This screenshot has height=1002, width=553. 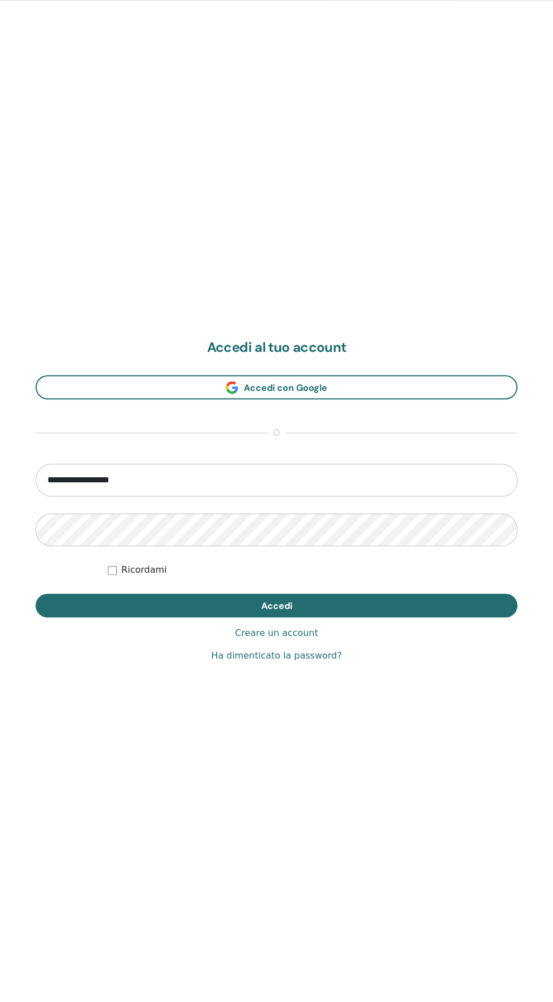 I want to click on span: Accedi con Google, so click(x=286, y=387).